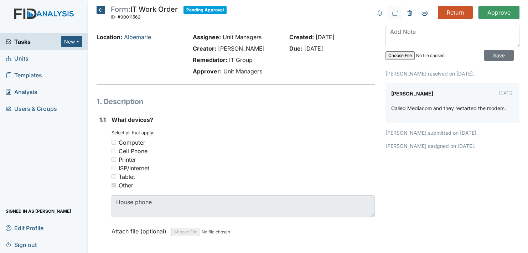 This screenshot has height=253, width=528. I want to click on strong: Due:, so click(296, 48).